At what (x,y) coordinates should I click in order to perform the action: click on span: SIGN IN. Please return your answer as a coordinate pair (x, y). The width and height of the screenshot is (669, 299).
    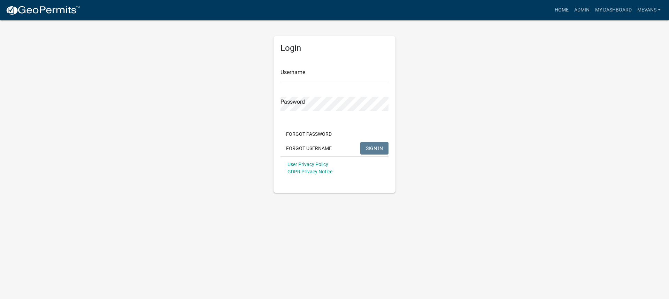
    Looking at the image, I should click on (374, 148).